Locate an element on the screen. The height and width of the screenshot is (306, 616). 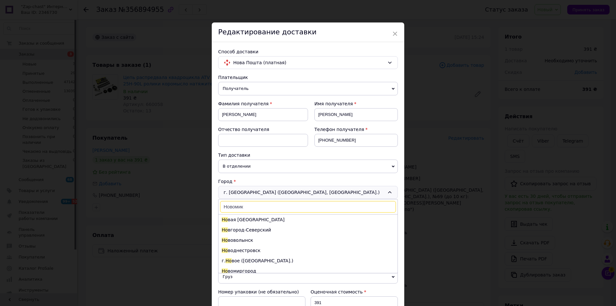
div: Способ доставки is located at coordinates (308, 52).